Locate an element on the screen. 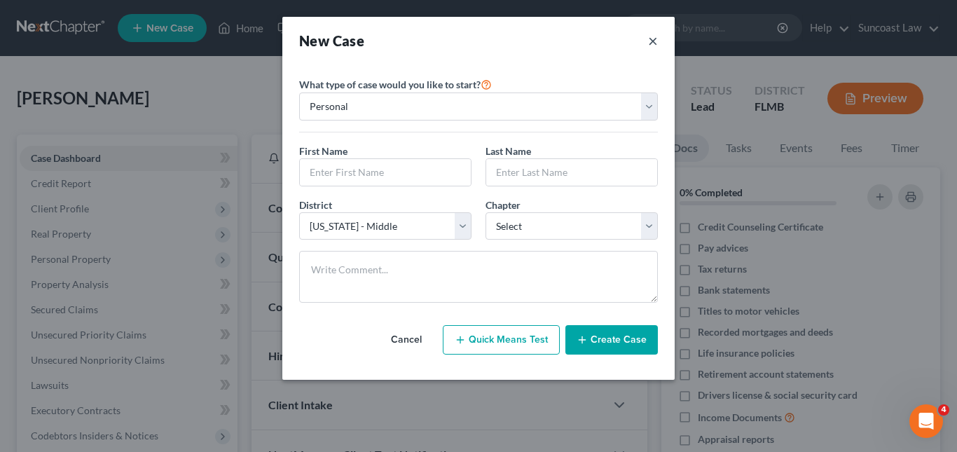  strong: New Case is located at coordinates (331, 41).